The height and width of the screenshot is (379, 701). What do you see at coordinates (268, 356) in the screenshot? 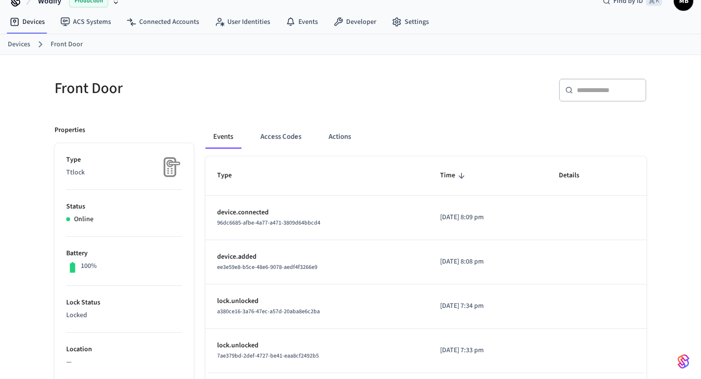
I see `span: 7ae379bd-2def-4727-be41-eaa8cf2492b5` at bounding box center [268, 356].